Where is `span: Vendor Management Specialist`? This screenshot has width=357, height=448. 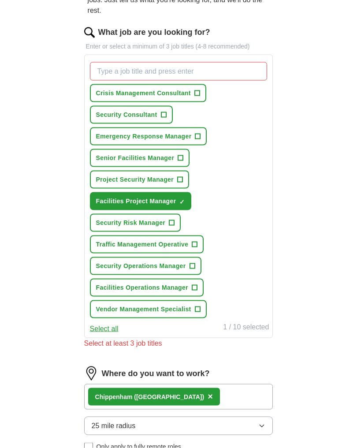 span: Vendor Management Specialist is located at coordinates (144, 309).